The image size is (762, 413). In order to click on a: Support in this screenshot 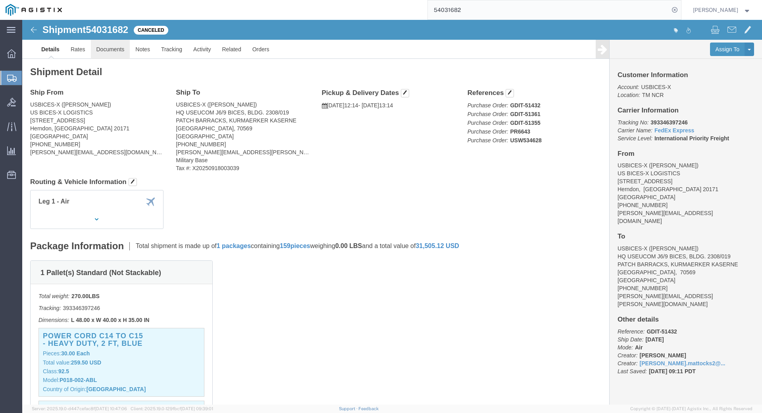, I will do `click(349, 408)`.